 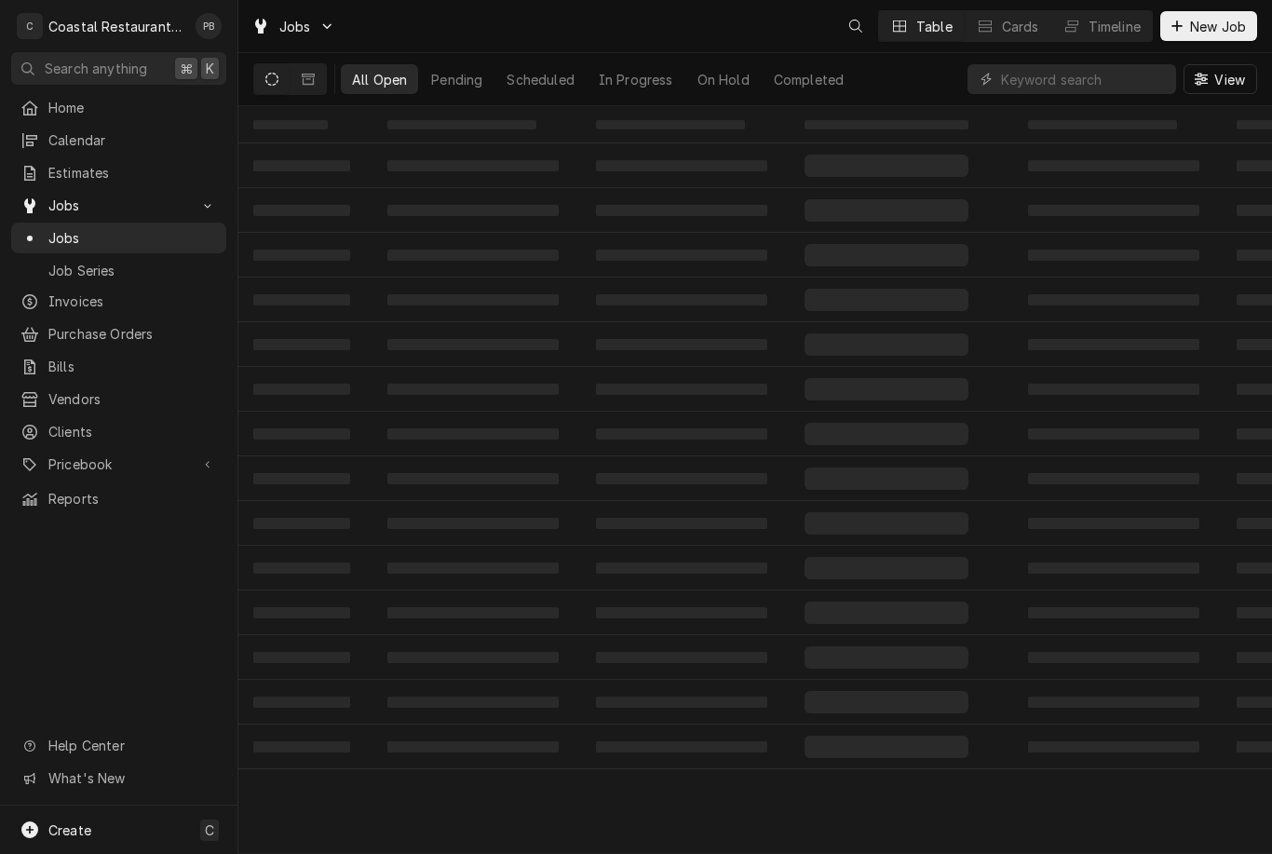 I want to click on button: Search anything⌘K, so click(x=118, y=68).